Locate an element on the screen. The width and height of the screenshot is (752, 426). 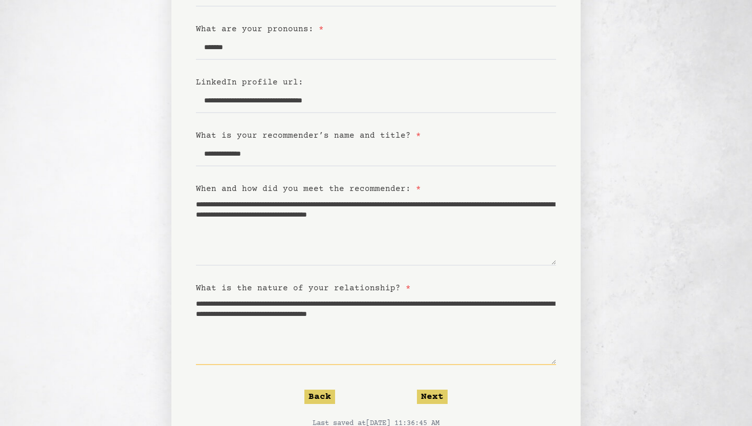
label: What is the nature of your relationship? is located at coordinates (303, 288).